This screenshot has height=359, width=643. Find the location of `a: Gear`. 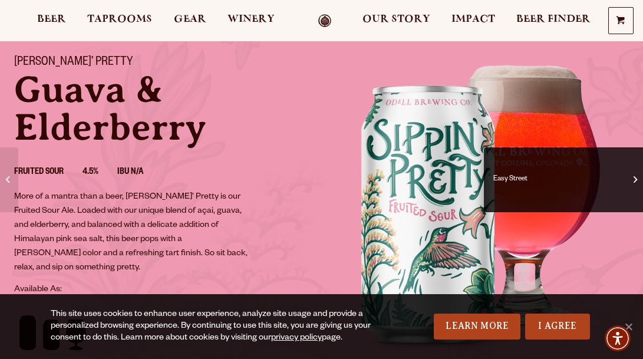

a: Gear is located at coordinates (190, 21).